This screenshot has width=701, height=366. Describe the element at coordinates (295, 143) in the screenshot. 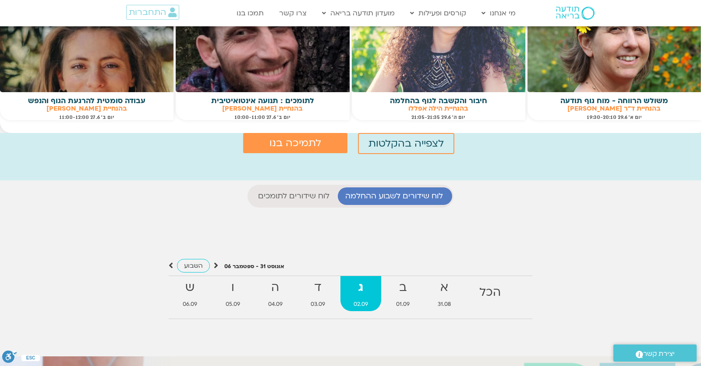

I see `span: לתמיכה בנו` at that location.